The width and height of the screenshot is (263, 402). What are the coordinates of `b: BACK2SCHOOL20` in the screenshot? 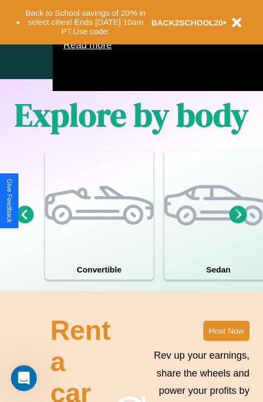 It's located at (187, 22).